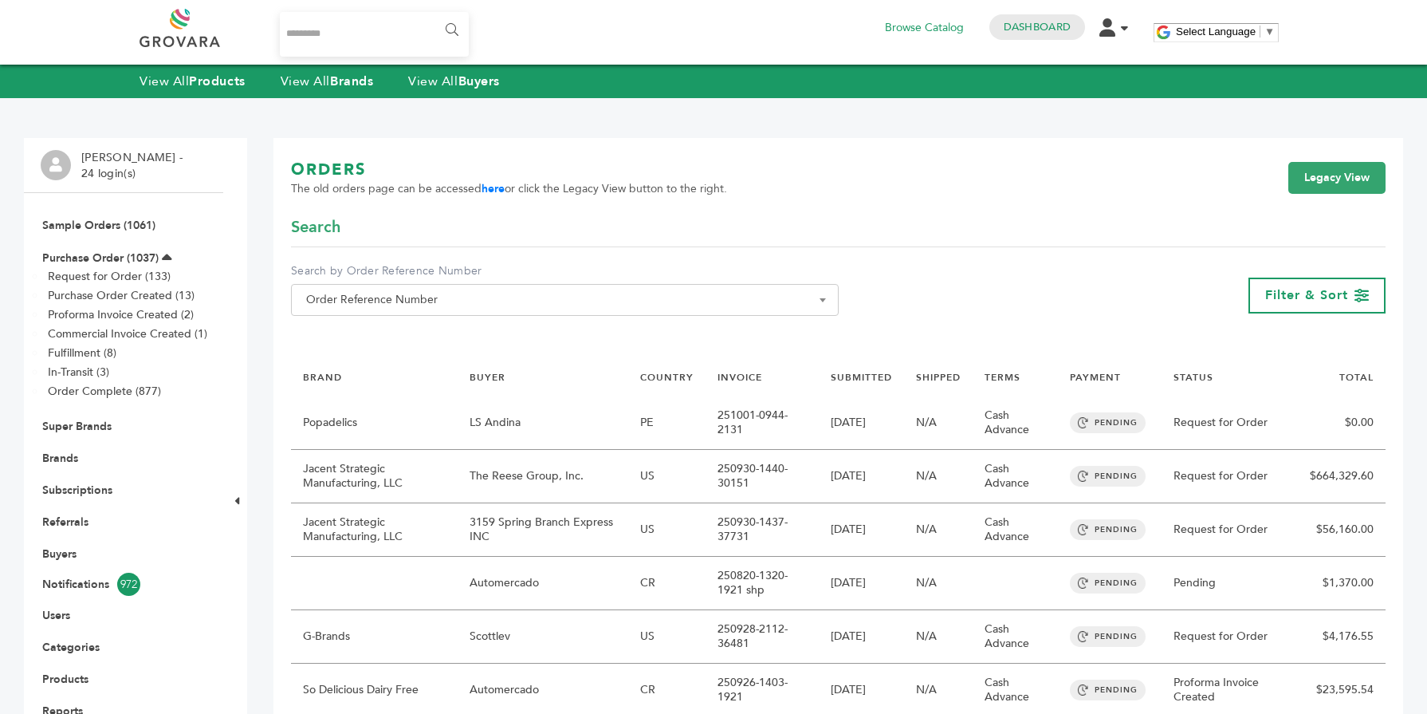  I want to click on a: Users, so click(56, 615).